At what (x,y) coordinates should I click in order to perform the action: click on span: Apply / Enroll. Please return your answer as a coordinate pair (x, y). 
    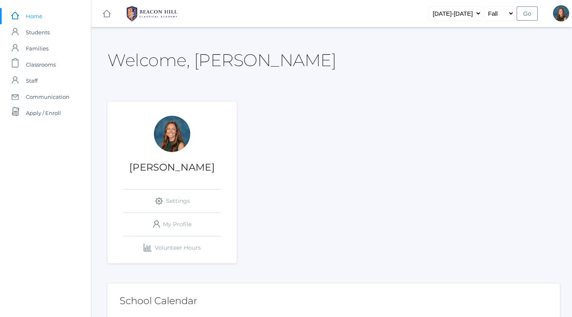
    Looking at the image, I should click on (43, 113).